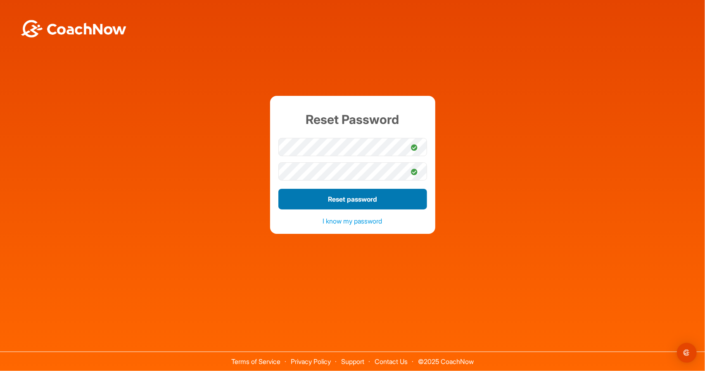 Image resolution: width=705 pixels, height=371 pixels. Describe the element at coordinates (353, 119) in the screenshot. I see `h1: Reset Password` at that location.